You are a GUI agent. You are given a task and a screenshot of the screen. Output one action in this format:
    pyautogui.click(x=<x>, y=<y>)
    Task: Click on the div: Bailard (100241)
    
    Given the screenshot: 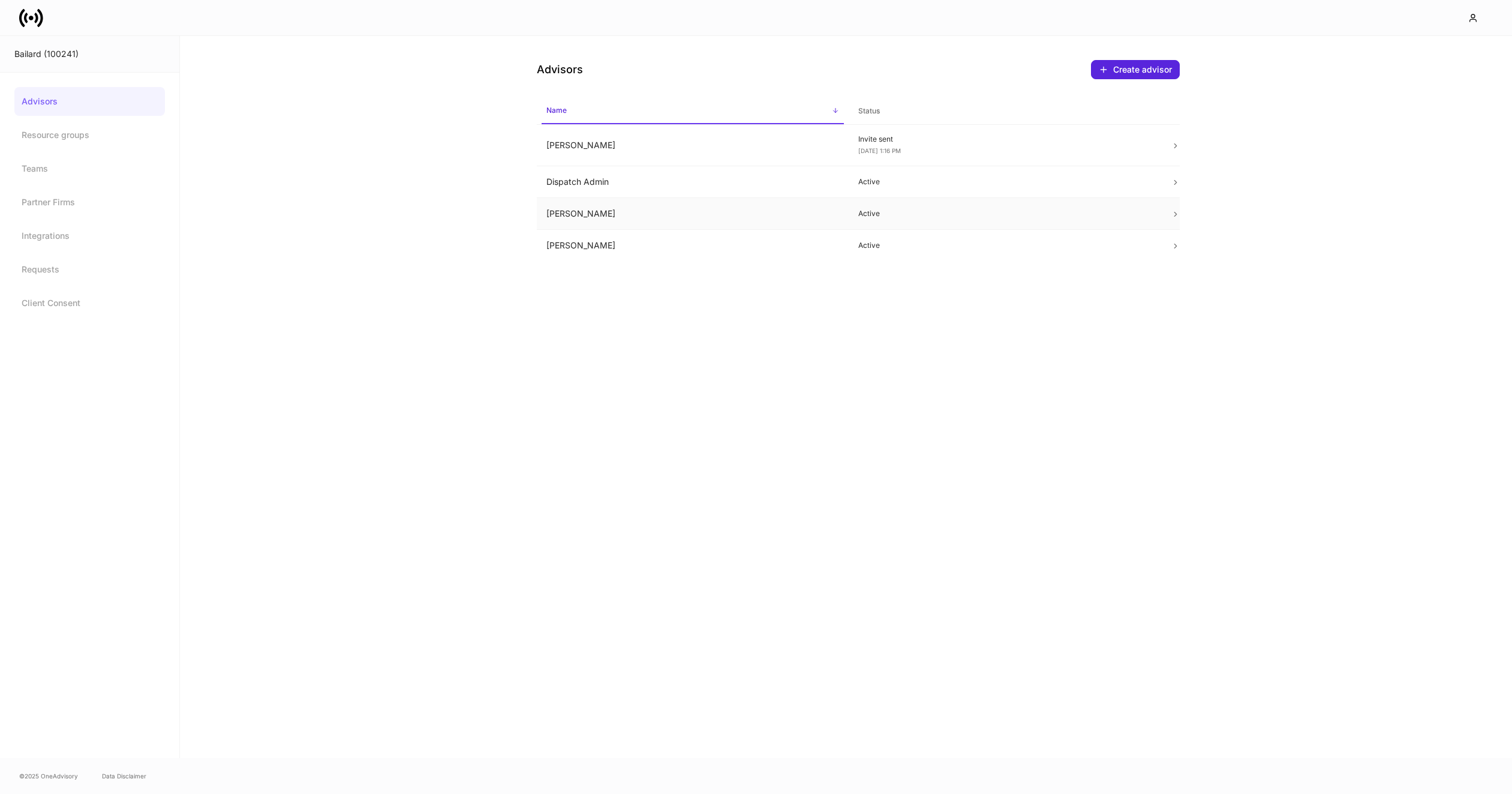 What is the action you would take?
    pyautogui.click(x=90, y=54)
    